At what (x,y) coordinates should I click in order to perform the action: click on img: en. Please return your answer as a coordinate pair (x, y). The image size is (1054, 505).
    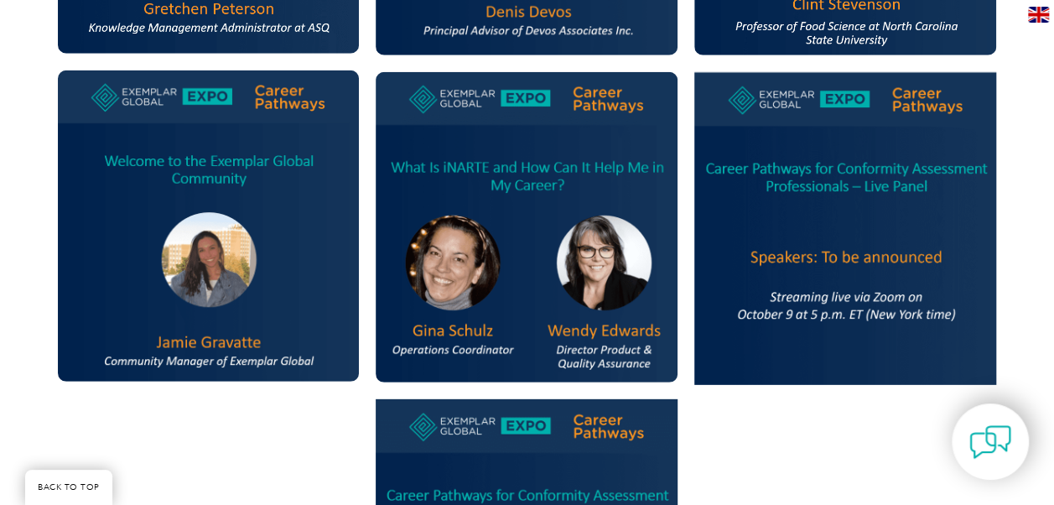
    Looking at the image, I should click on (1039, 14).